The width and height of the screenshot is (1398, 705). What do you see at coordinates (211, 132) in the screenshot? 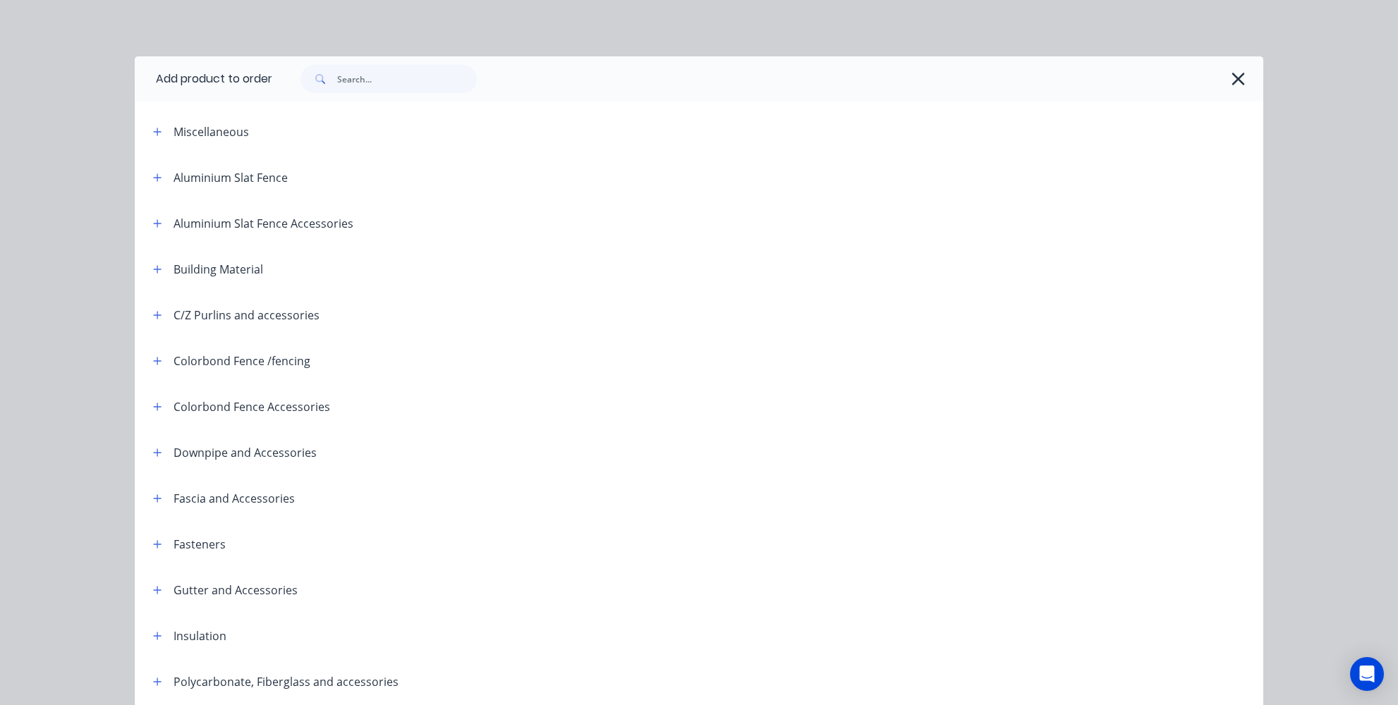
I see `div: Miscellaneous` at bounding box center [211, 132].